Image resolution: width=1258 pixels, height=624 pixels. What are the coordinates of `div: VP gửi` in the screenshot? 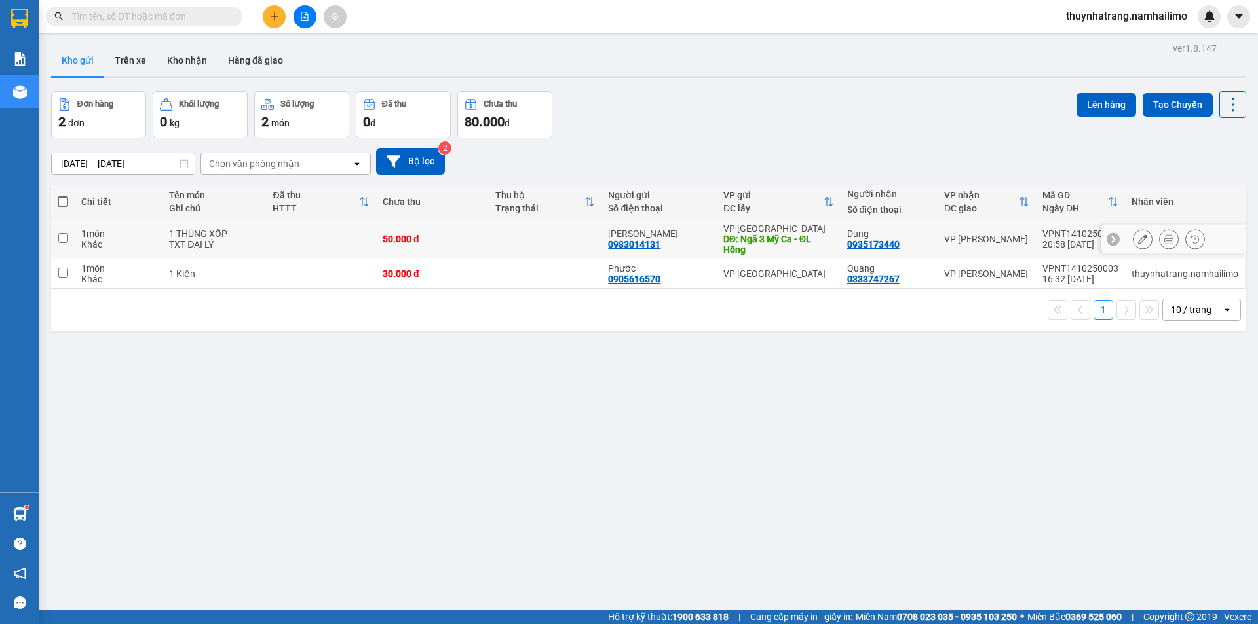 It's located at (773, 195).